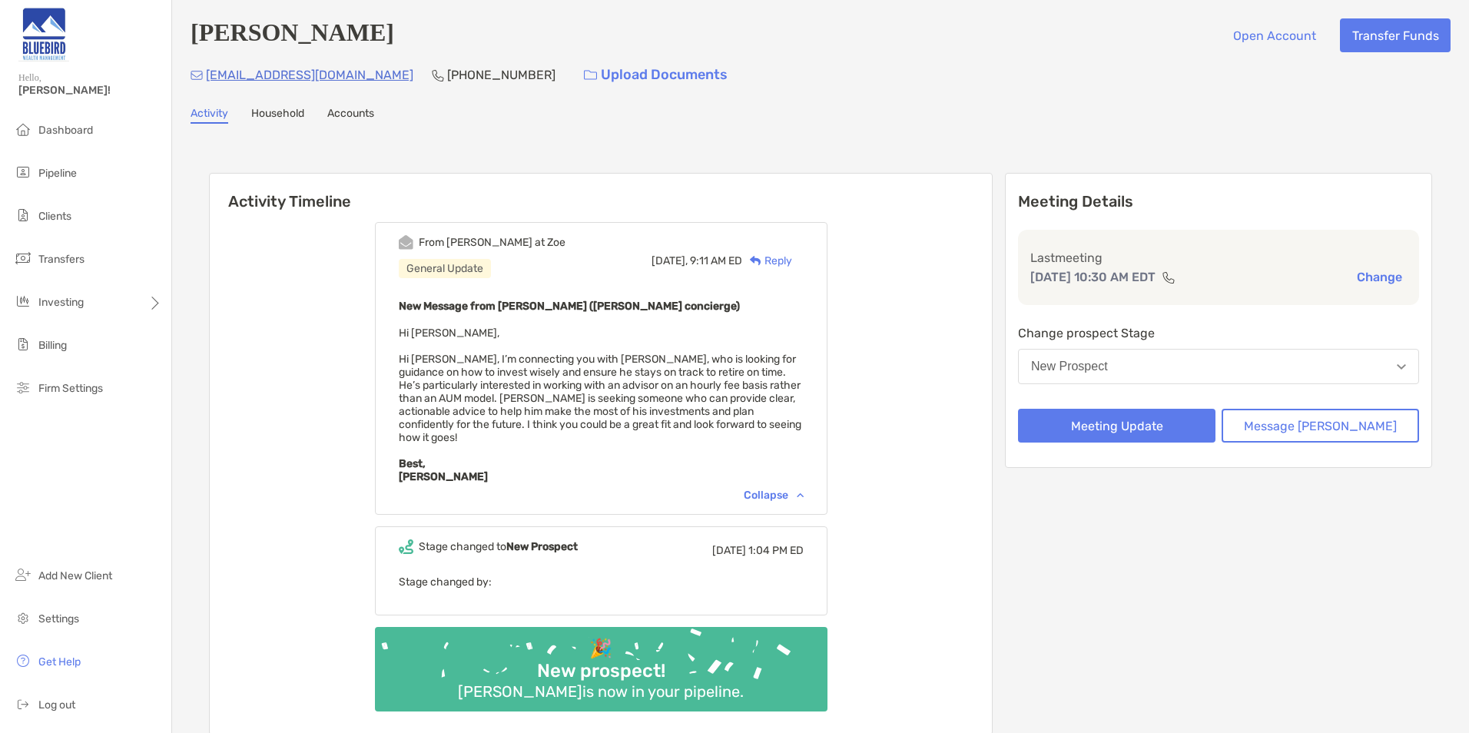  What do you see at coordinates (209, 115) in the screenshot?
I see `a: Activity` at bounding box center [209, 115].